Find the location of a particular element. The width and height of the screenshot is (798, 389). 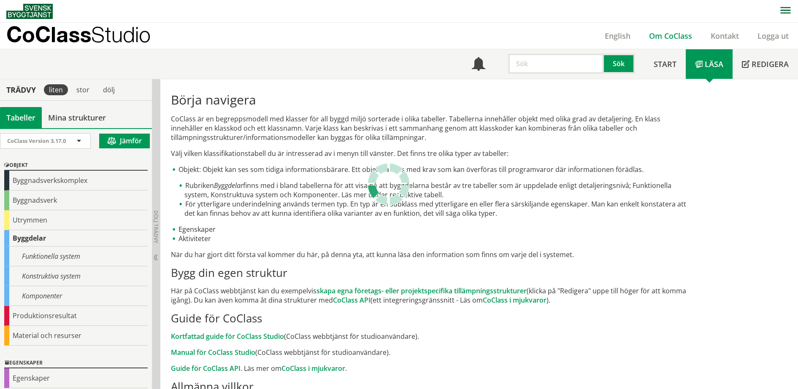

div: Komponenter is located at coordinates (76, 296).